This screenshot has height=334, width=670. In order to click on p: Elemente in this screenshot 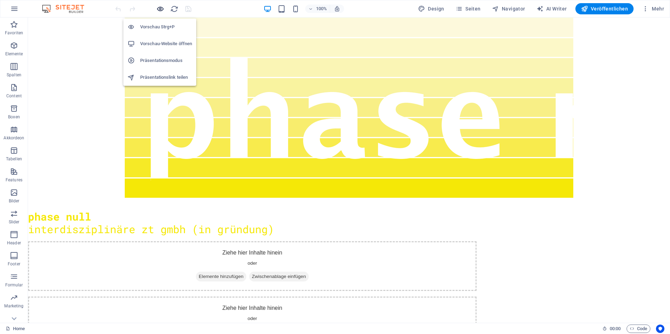, I will do `click(14, 54)`.